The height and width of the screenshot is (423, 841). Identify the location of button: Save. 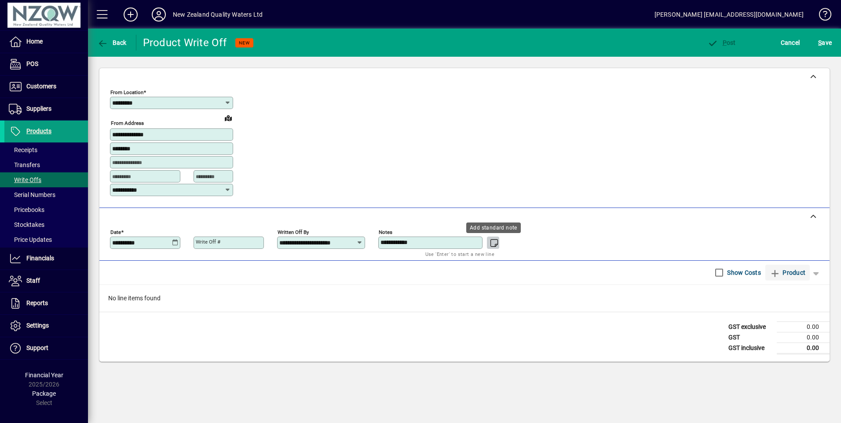
(825, 43).